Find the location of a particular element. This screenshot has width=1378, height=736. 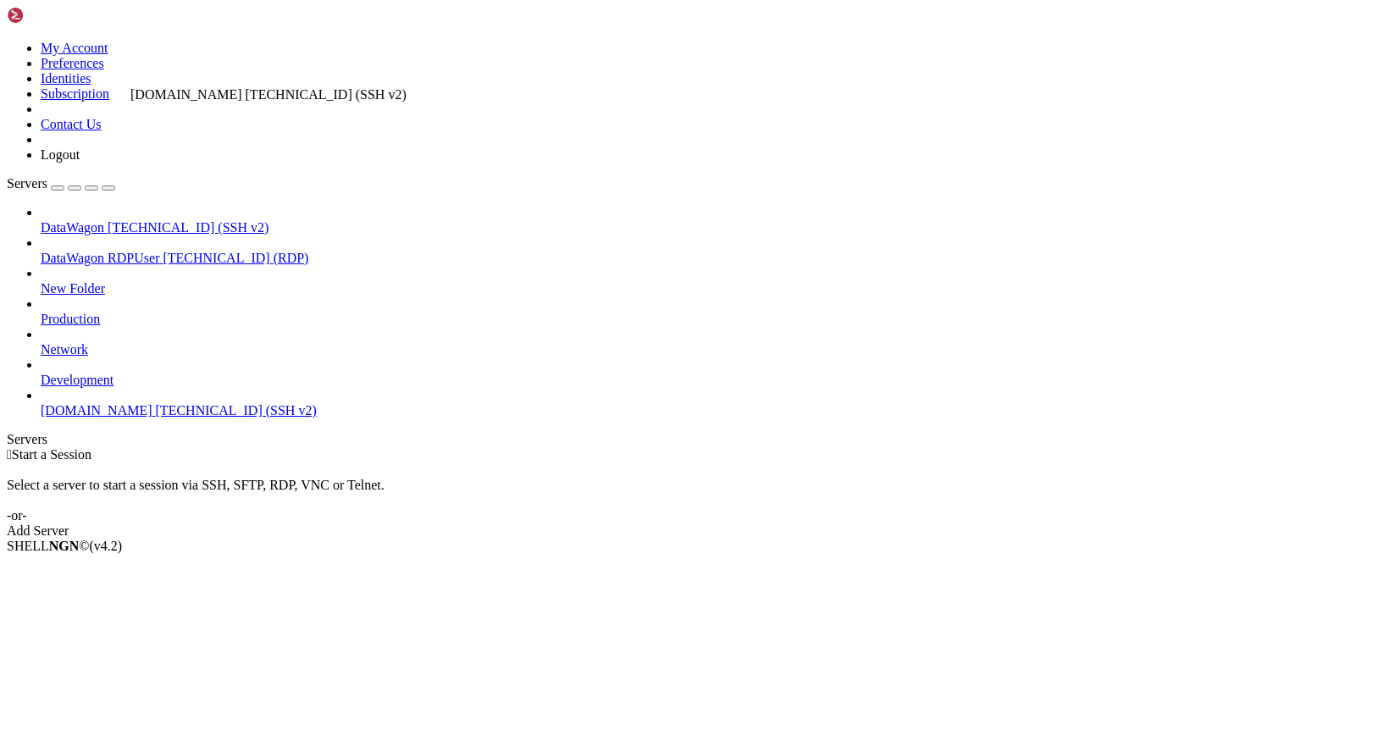

a: Identities is located at coordinates (66, 78).